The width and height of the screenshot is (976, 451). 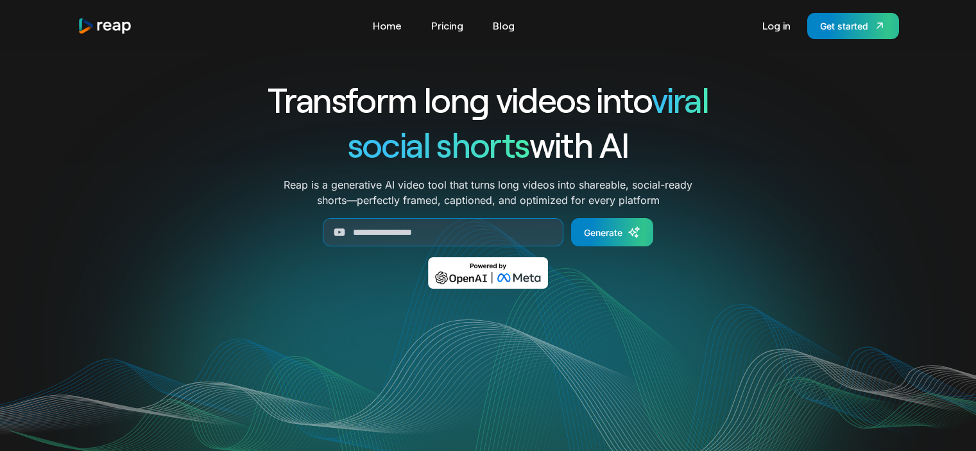 What do you see at coordinates (853, 26) in the screenshot?
I see `a: Get started` at bounding box center [853, 26].